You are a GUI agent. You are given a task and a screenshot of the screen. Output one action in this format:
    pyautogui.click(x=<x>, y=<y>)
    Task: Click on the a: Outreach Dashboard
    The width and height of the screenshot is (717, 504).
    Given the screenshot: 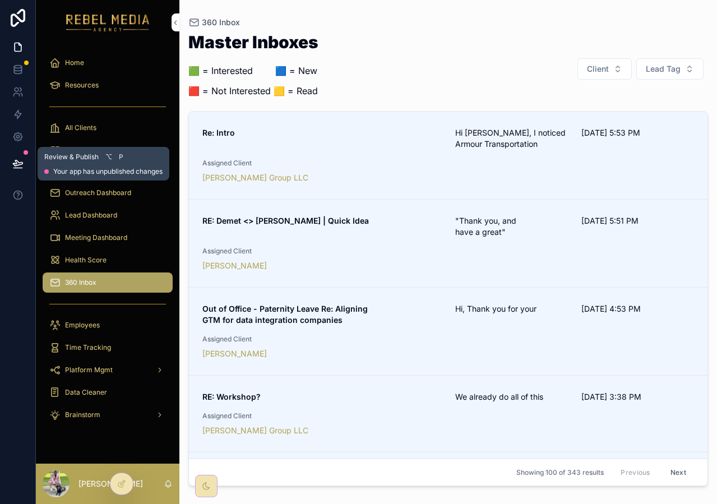 What is the action you would take?
    pyautogui.click(x=108, y=193)
    